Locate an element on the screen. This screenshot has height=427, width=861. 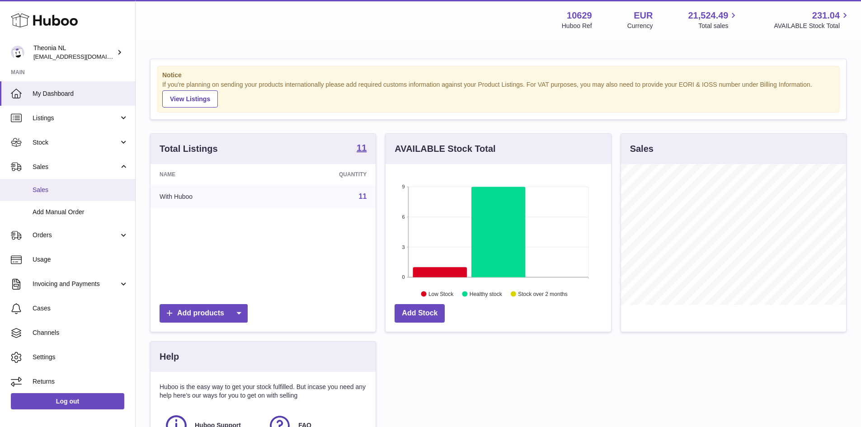
strong: 11 is located at coordinates (362, 148).